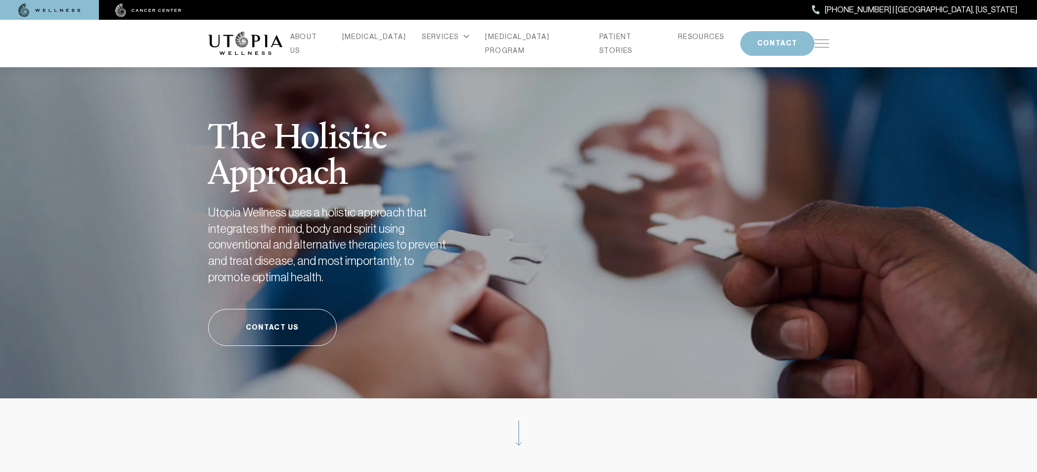  Describe the element at coordinates (49, 10) in the screenshot. I see `img: wellness` at that location.